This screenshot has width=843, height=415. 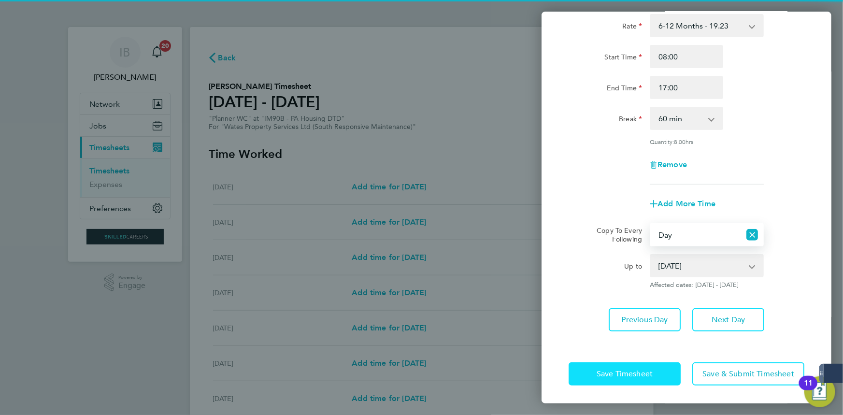 I want to click on label: Rate, so click(x=632, y=28).